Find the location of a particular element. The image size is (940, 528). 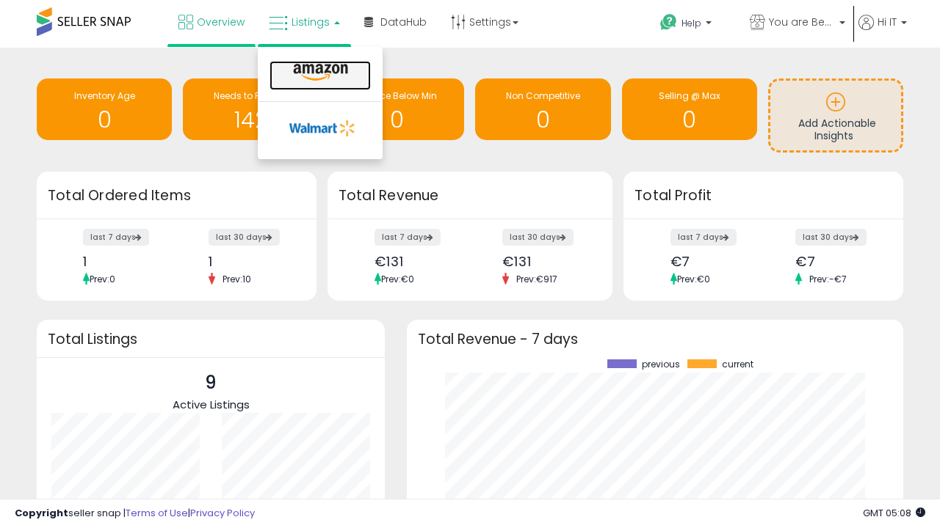

strong: Copyright is located at coordinates (41, 513).